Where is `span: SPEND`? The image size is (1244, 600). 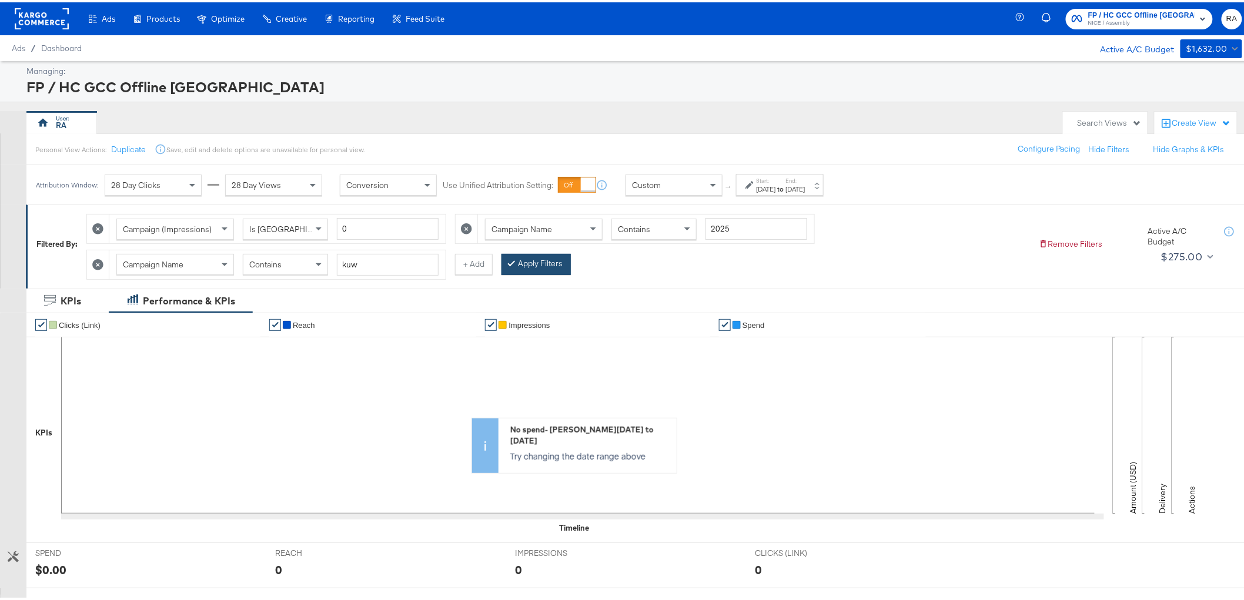
span: SPEND is located at coordinates (79, 551).